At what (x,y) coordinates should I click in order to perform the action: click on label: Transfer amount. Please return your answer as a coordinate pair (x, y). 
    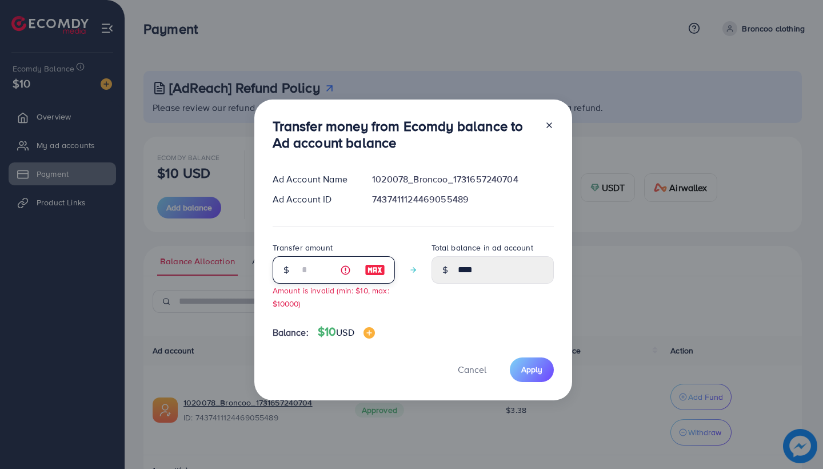
    Looking at the image, I should click on (302, 247).